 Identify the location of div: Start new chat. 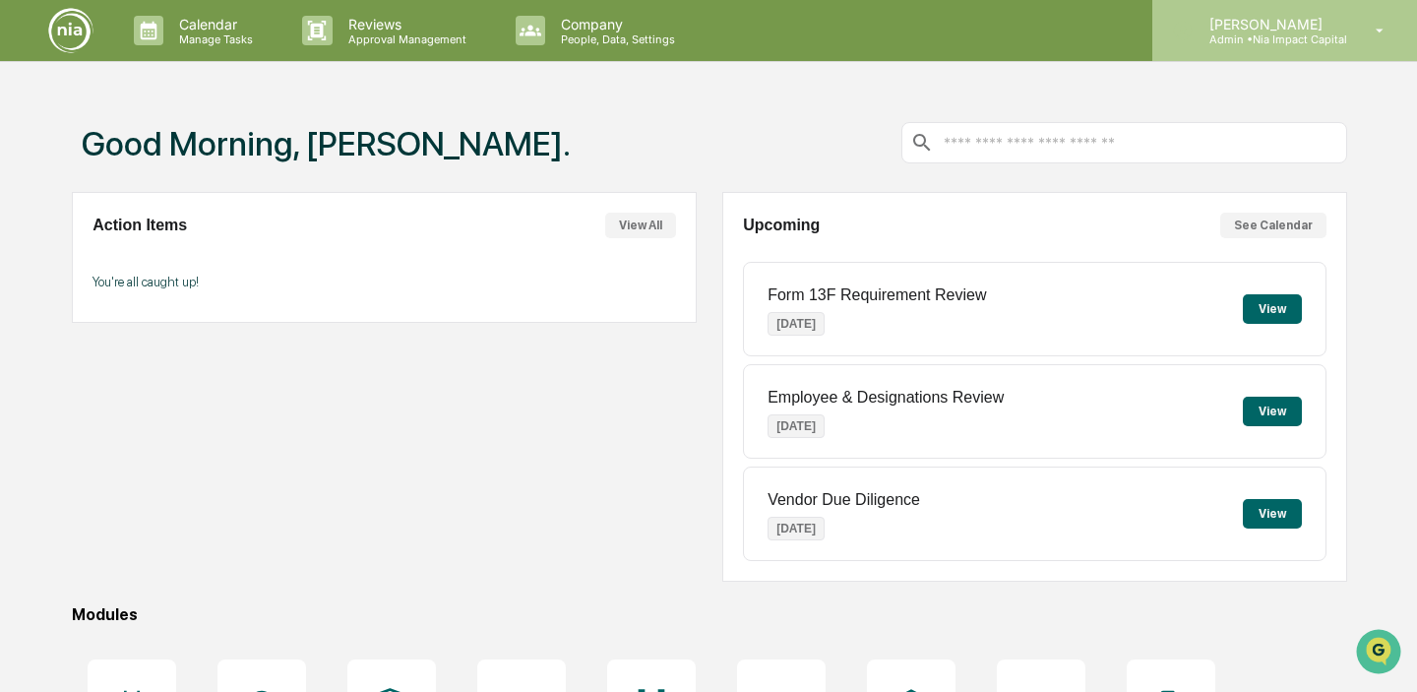
(195, 160).